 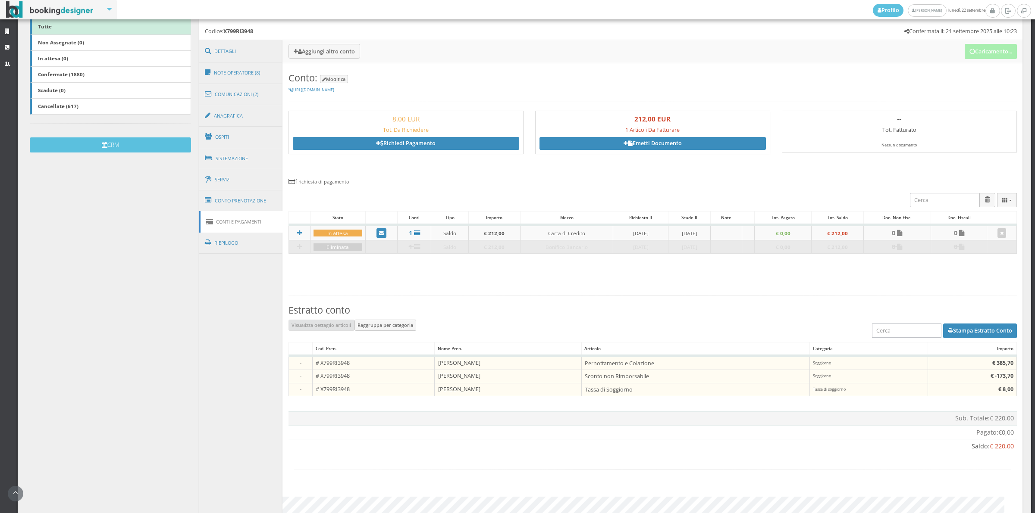 What do you see at coordinates (334, 79) in the screenshot?
I see `button: Modifica` at bounding box center [334, 79].